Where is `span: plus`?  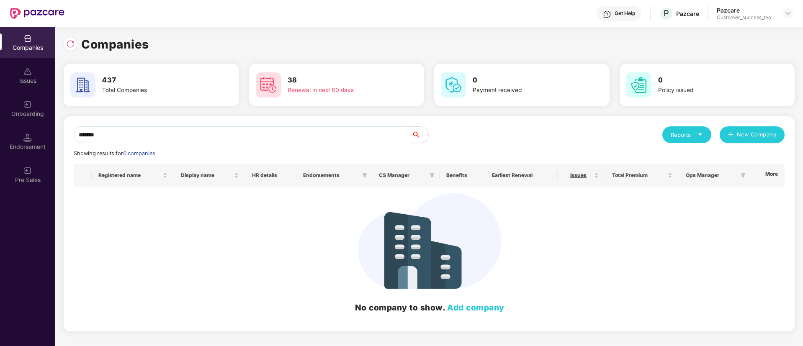
span: plus is located at coordinates (731, 135).